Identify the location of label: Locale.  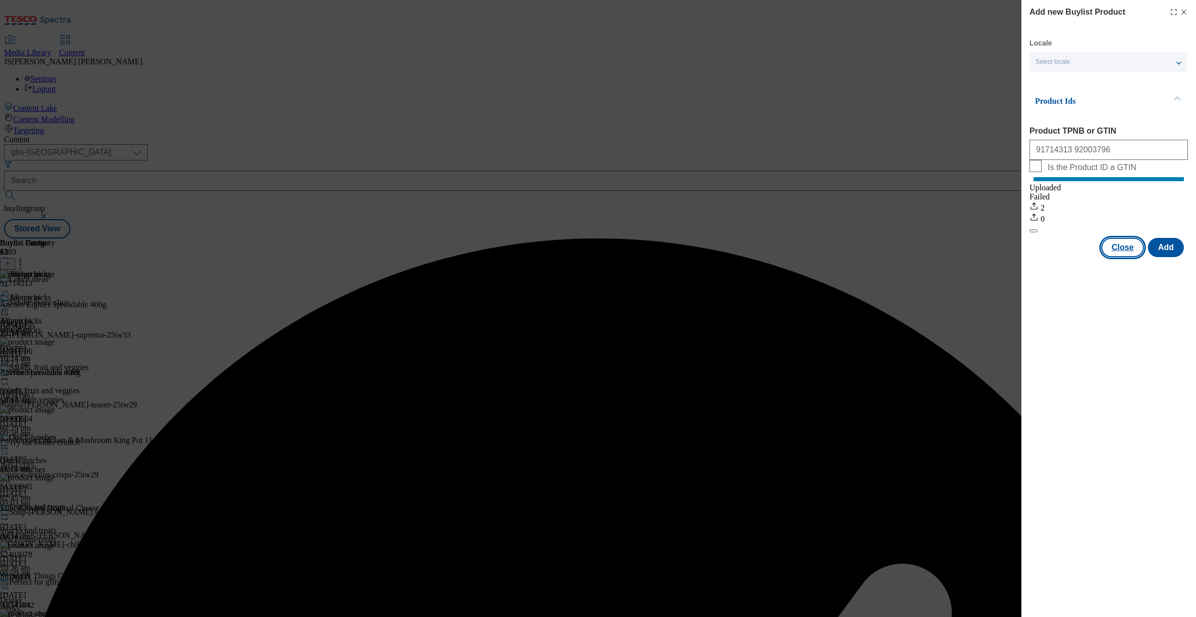
(1041, 43).